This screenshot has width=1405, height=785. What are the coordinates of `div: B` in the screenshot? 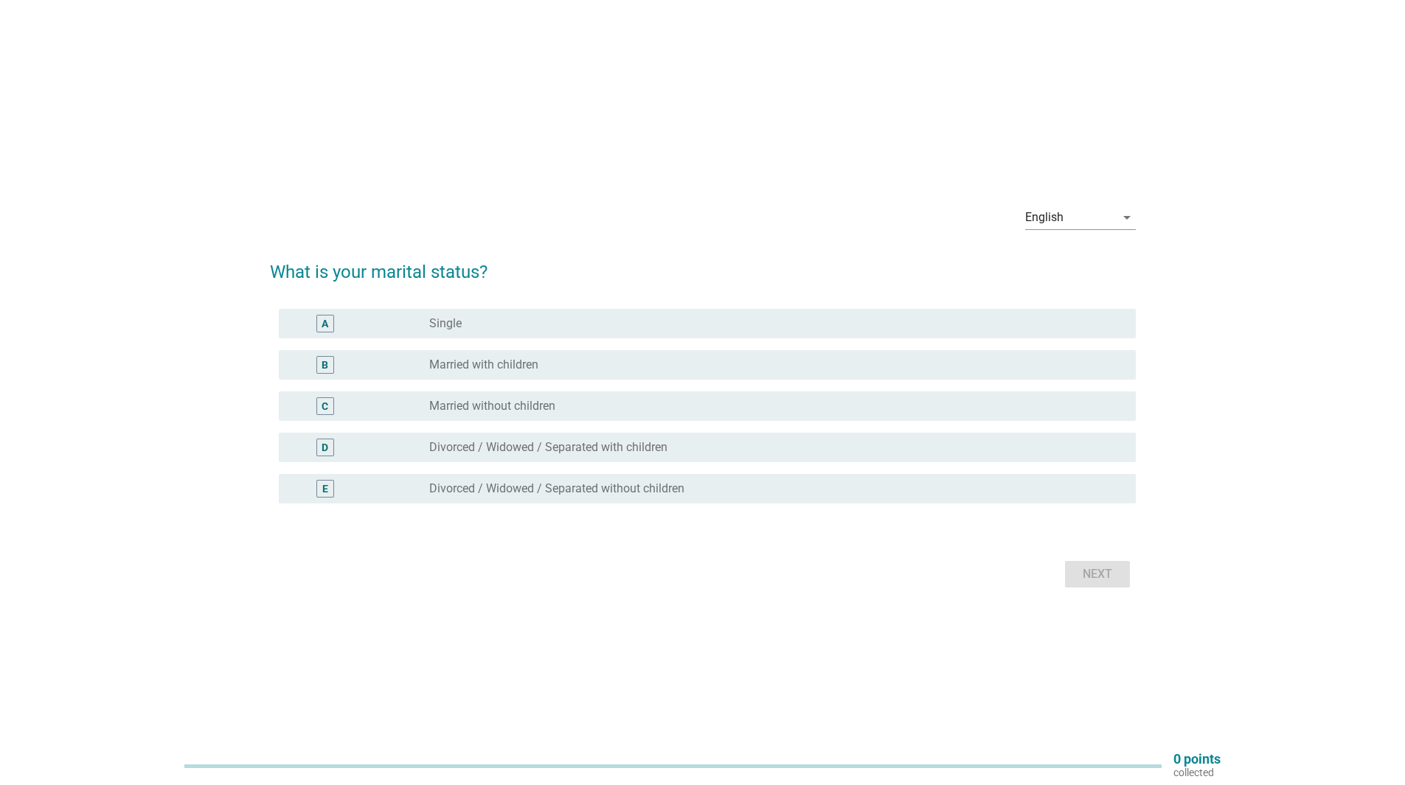 It's located at (324, 364).